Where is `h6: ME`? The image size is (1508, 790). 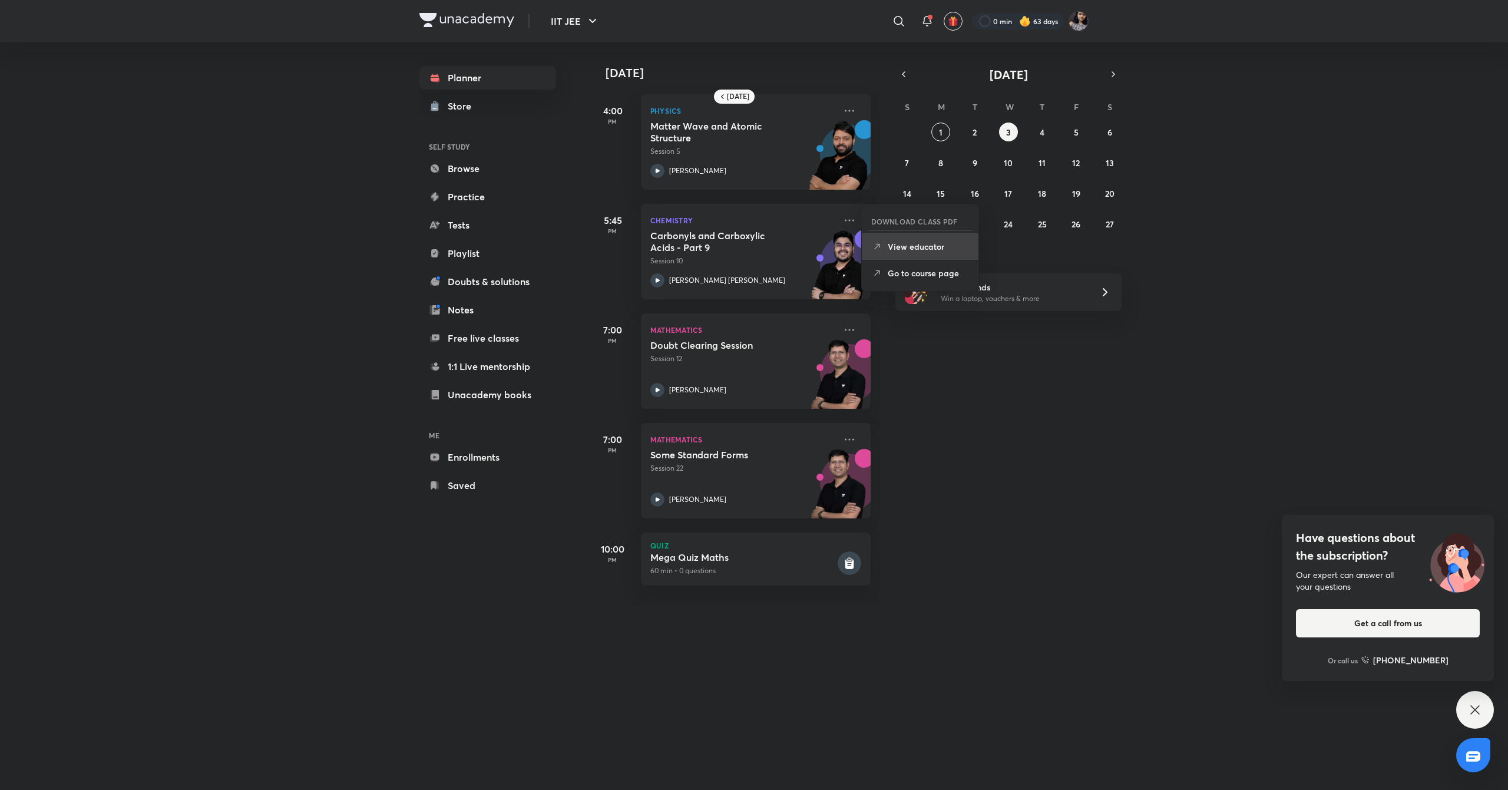 h6: ME is located at coordinates (488, 435).